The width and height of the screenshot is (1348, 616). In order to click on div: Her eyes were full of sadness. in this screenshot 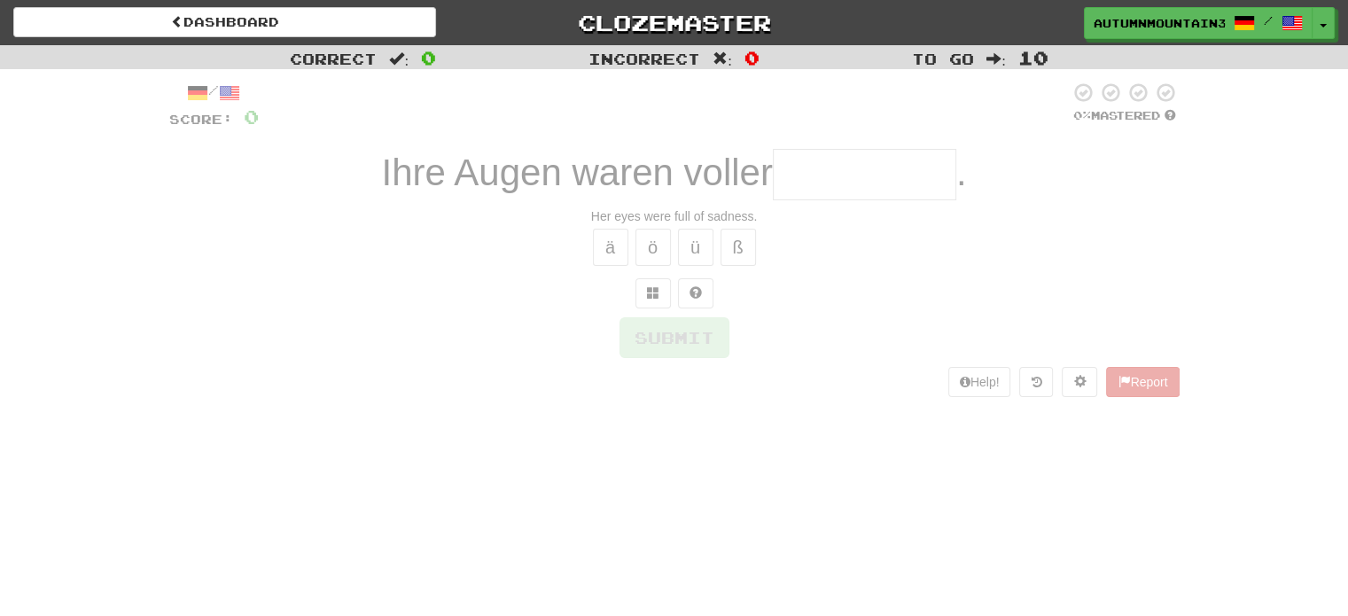, I will do `click(674, 216)`.